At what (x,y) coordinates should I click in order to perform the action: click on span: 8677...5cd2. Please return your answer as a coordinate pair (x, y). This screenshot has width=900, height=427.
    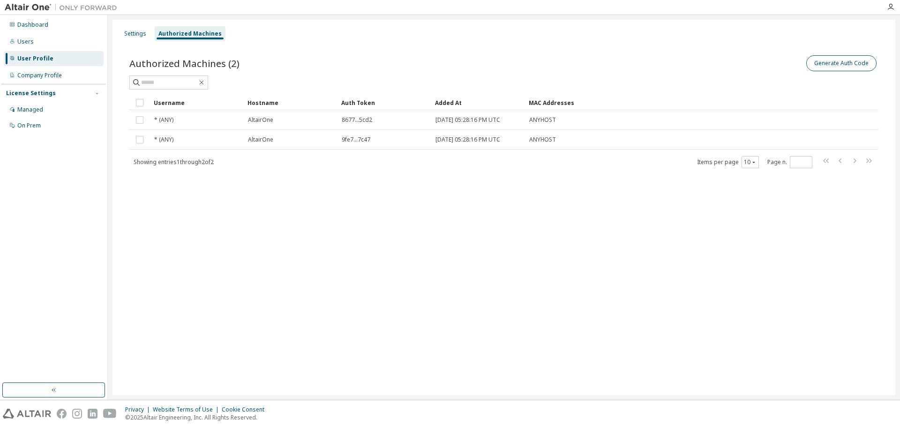
    Looking at the image, I should click on (357, 120).